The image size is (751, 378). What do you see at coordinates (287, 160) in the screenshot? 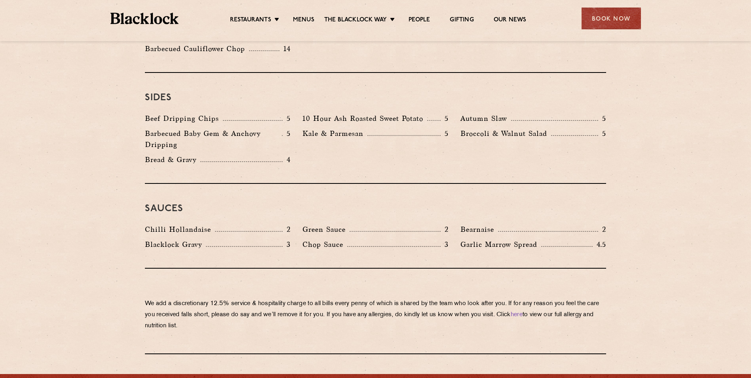
I see `p: 4` at bounding box center [287, 160].